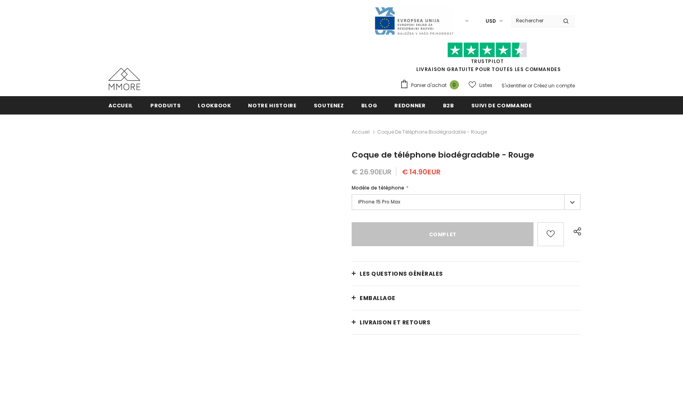 The image size is (683, 397). What do you see at coordinates (514, 85) in the screenshot?
I see `a: S'identifier` at bounding box center [514, 85].